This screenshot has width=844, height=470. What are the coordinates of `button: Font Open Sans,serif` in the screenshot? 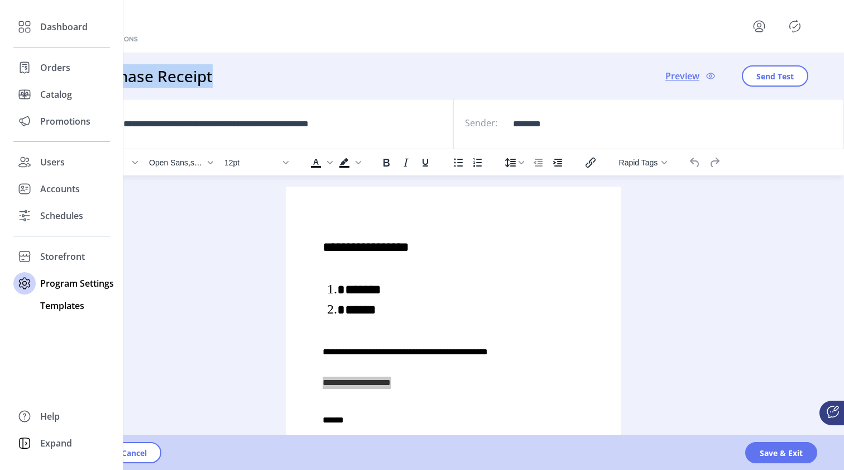 It's located at (181, 162).